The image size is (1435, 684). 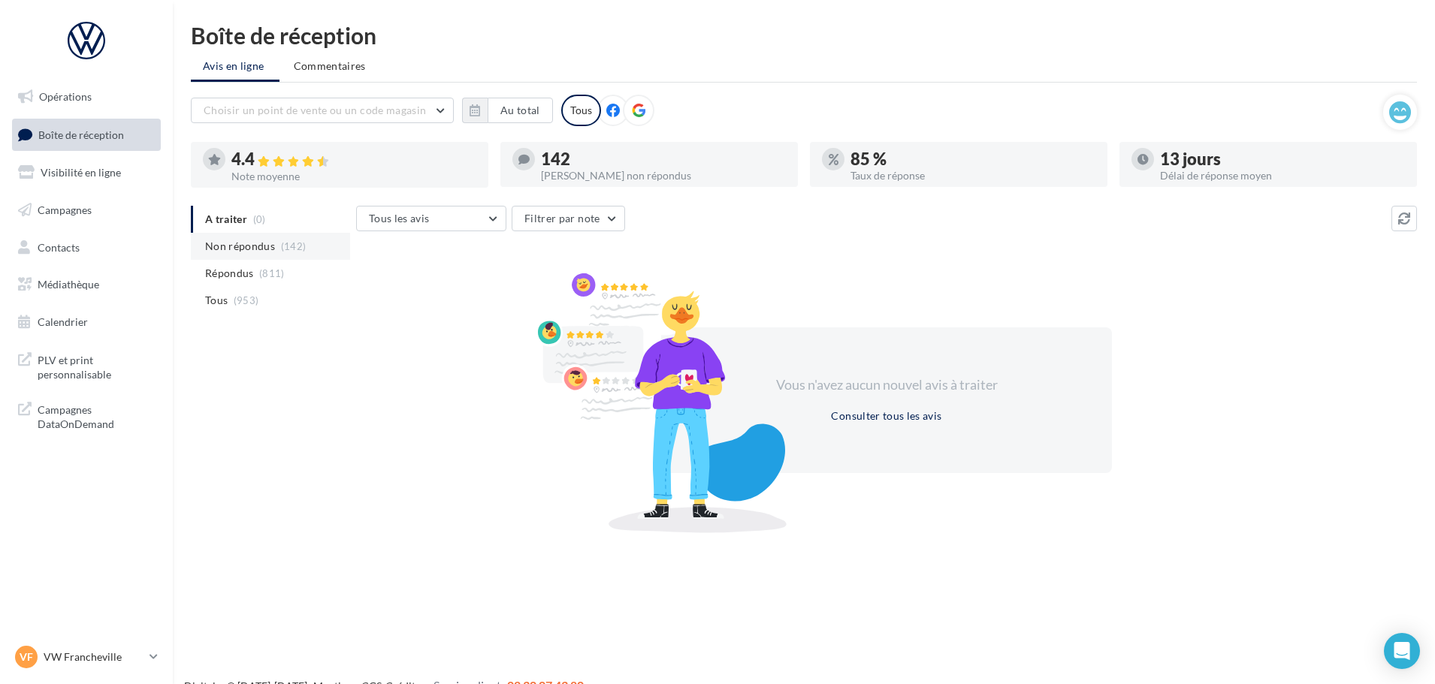 I want to click on span: VF, so click(x=26, y=657).